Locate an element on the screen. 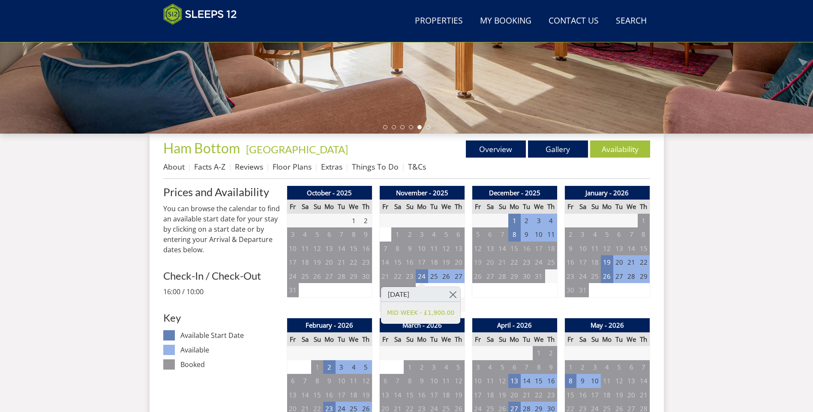  a: Contact Us is located at coordinates (573, 21).